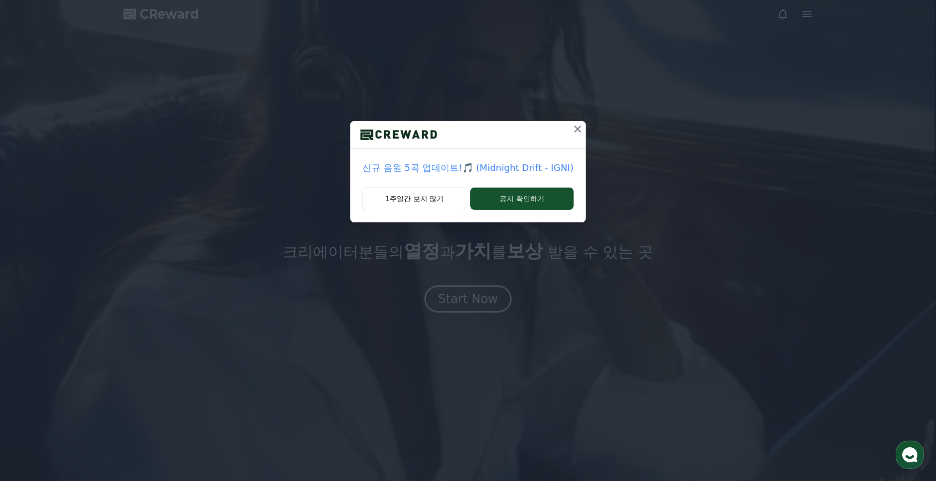 The height and width of the screenshot is (481, 936). What do you see at coordinates (468, 168) in the screenshot?
I see `a: 신규 음원 5곡 업데이트!🎵 (Midnight Drift - IGNI)` at bounding box center [468, 168].